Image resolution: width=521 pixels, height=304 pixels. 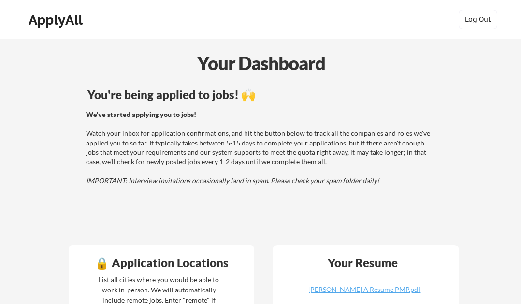 What do you see at coordinates (261, 63) in the screenshot?
I see `div: Your Dashboard` at bounding box center [261, 63].